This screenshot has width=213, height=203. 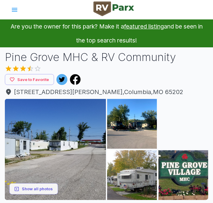 What do you see at coordinates (144, 26) in the screenshot?
I see `a: featured listing` at bounding box center [144, 26].